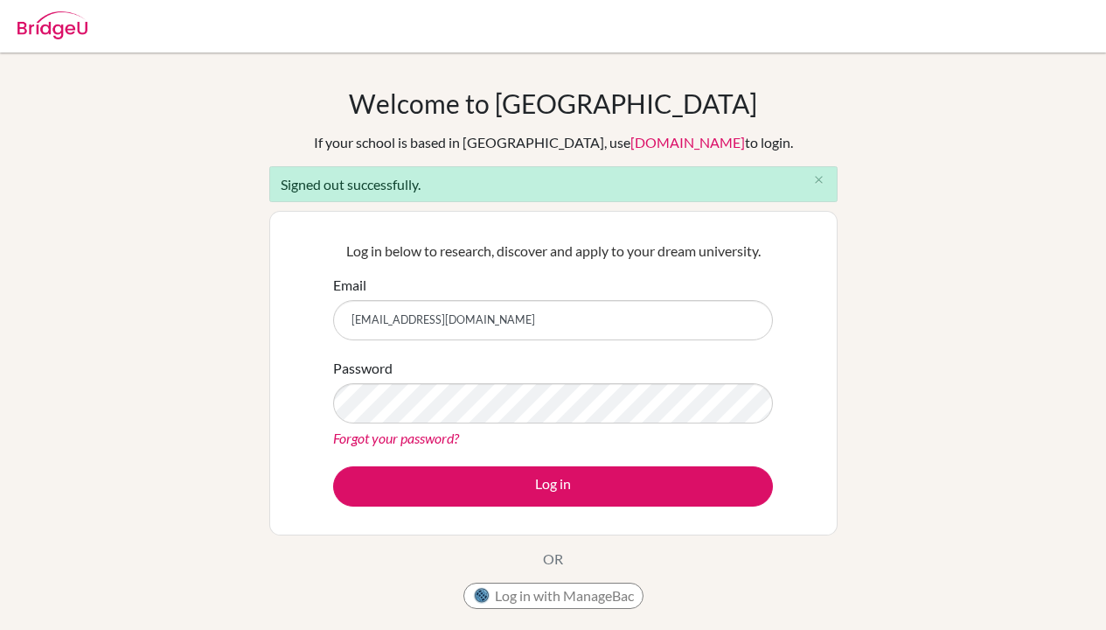 The width and height of the screenshot is (1106, 630). Describe the element at coordinates (820, 180) in the screenshot. I see `button: Close` at that location.